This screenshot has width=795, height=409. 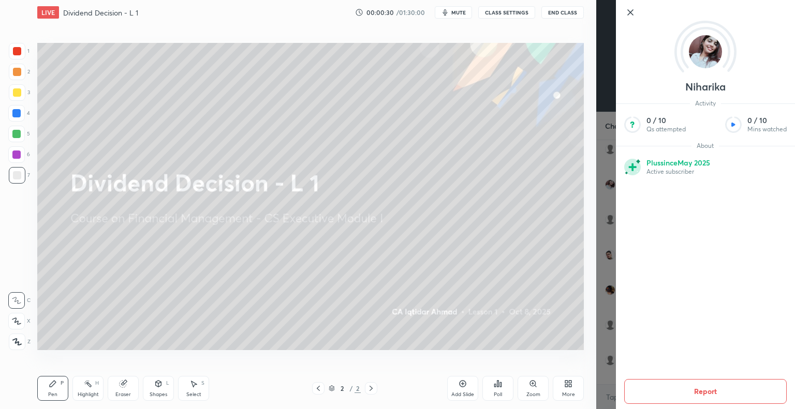 What do you see at coordinates (705, 52) in the screenshot?
I see `img: 23b0f39120464936b6529f5fd273e2da.jpg` at bounding box center [705, 52].